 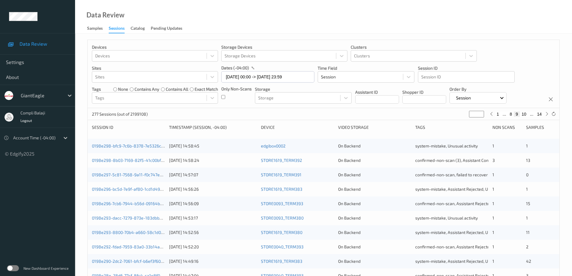 I want to click on a: 0198e297-5c81-7568-9a11-f0c747e211a0, so click(x=131, y=174).